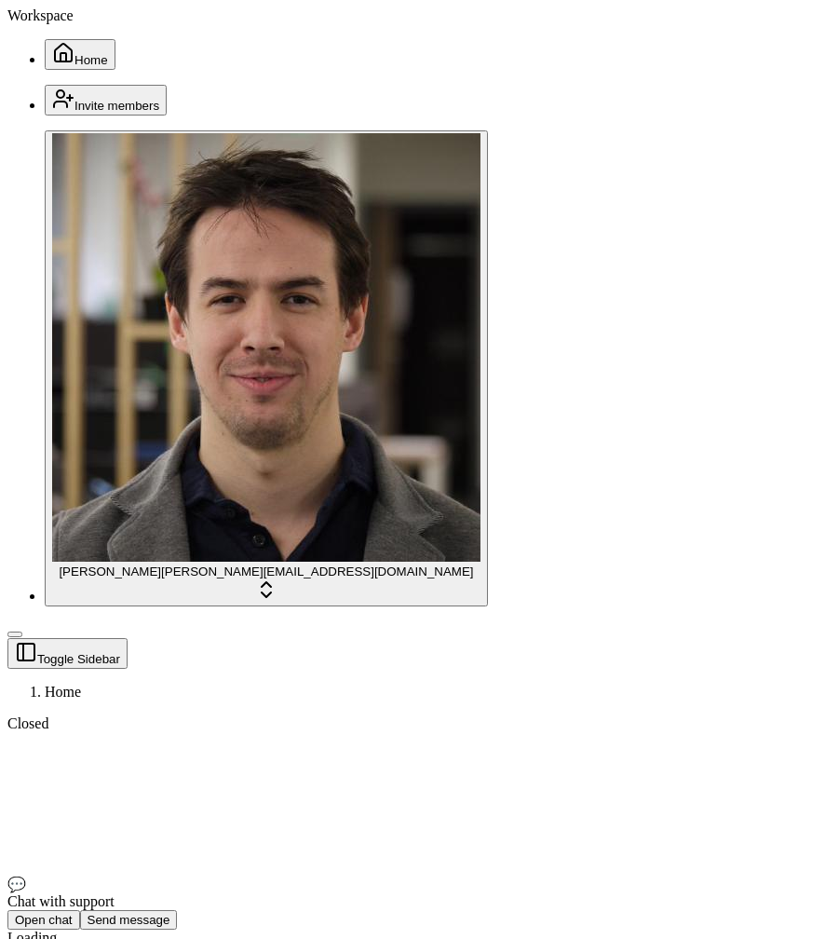 This screenshot has width=838, height=939. What do you see at coordinates (80, 54) in the screenshot?
I see `button: Home` at bounding box center [80, 54].